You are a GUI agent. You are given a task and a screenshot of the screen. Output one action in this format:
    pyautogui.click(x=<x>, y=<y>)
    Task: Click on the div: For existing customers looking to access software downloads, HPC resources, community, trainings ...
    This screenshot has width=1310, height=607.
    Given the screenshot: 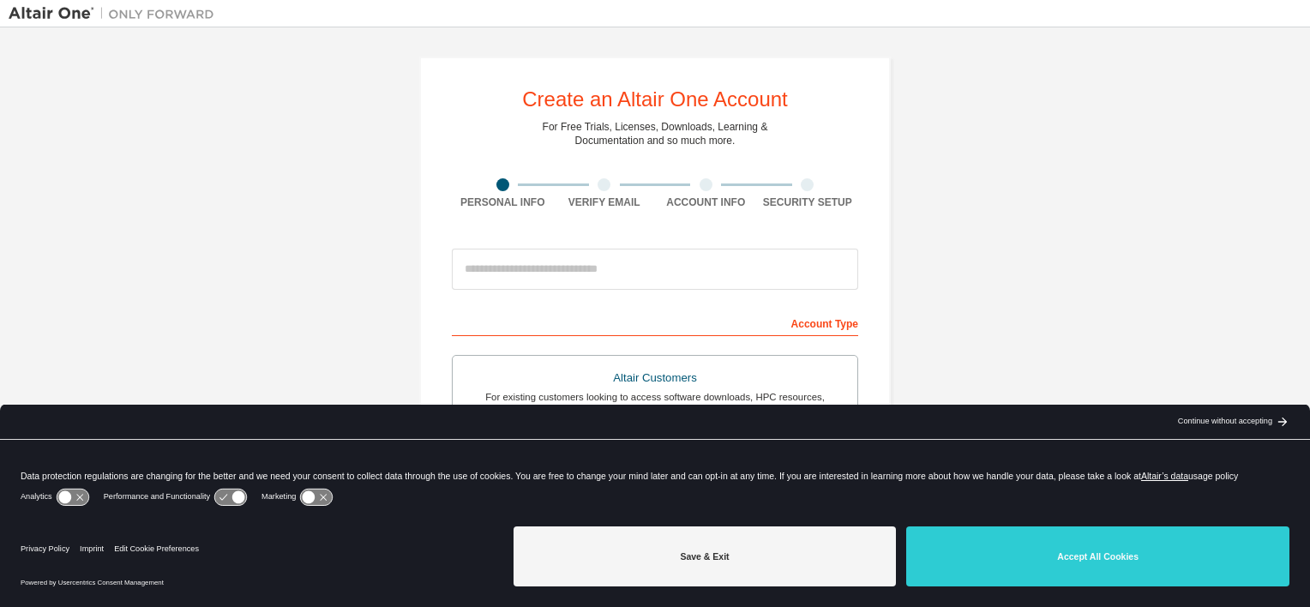 What is the action you would take?
    pyautogui.click(x=655, y=404)
    